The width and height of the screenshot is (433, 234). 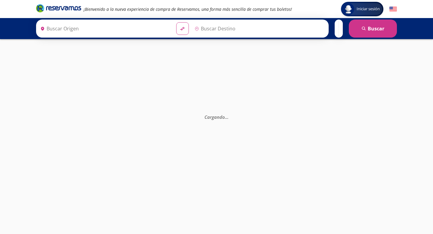 What do you see at coordinates (393, 9) in the screenshot?
I see `button: English` at bounding box center [393, 9].